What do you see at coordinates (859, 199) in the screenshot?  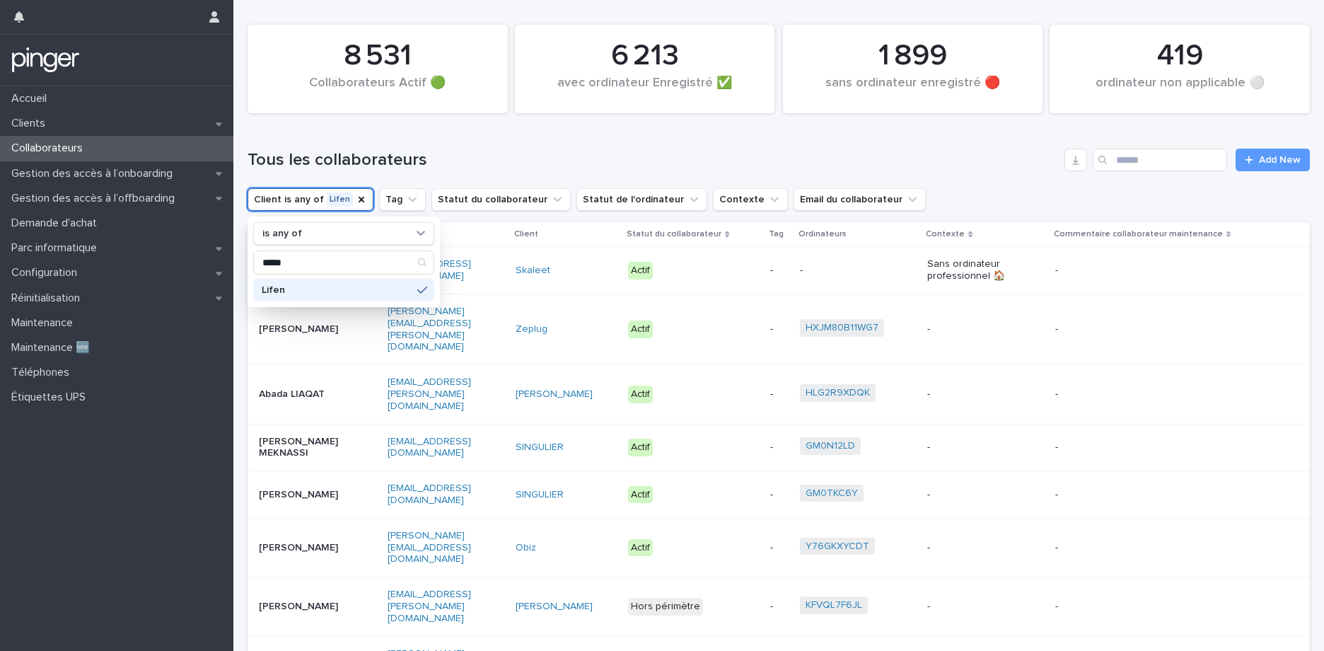 I see `button: Email du collaborateur` at bounding box center [859, 199].